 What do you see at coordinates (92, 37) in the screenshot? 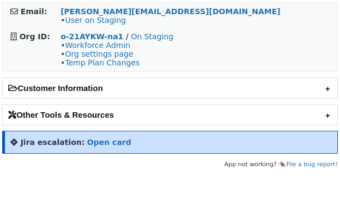
I see `strong: o-21AYKW-na1` at bounding box center [92, 37].